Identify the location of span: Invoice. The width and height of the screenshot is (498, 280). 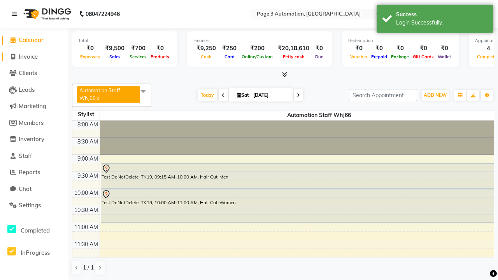
(28, 56).